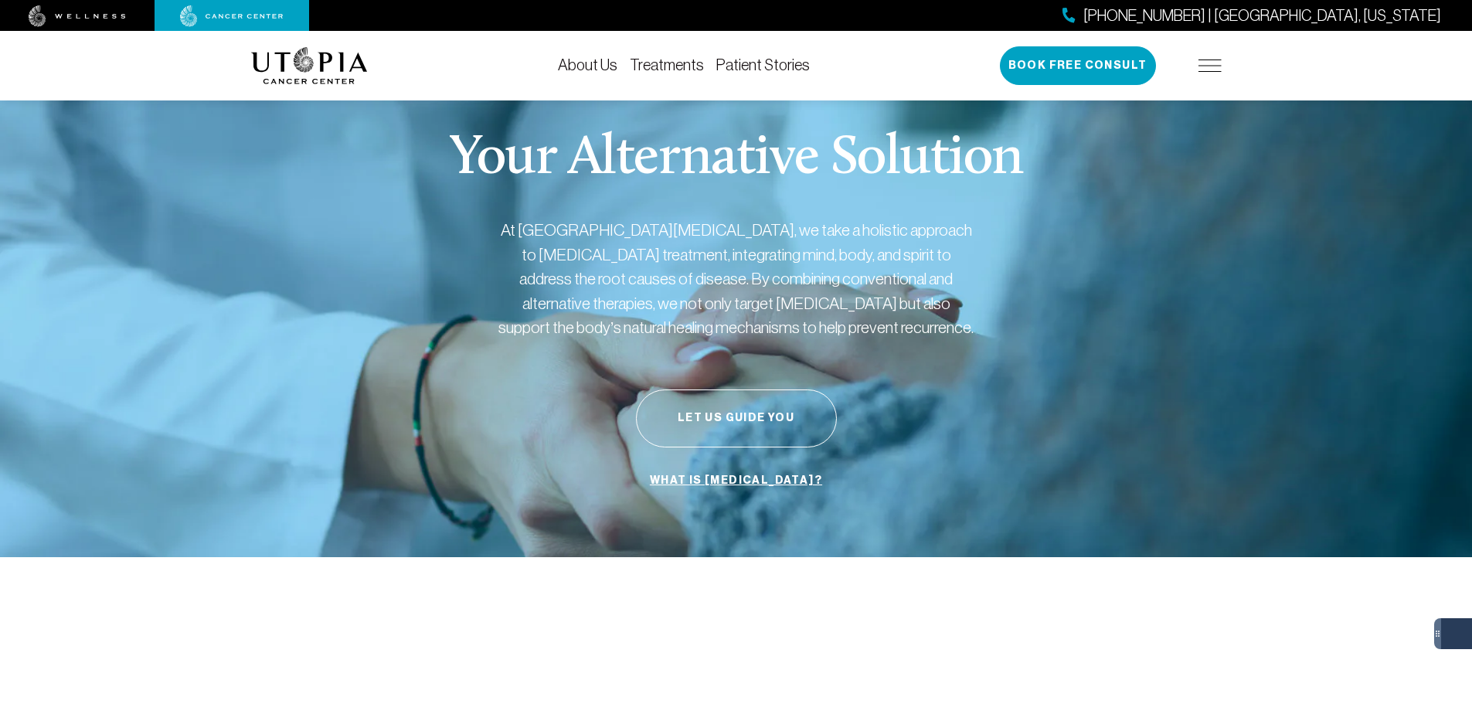 The height and width of the screenshot is (704, 1472). What do you see at coordinates (232, 16) in the screenshot?
I see `img: cancer center` at bounding box center [232, 16].